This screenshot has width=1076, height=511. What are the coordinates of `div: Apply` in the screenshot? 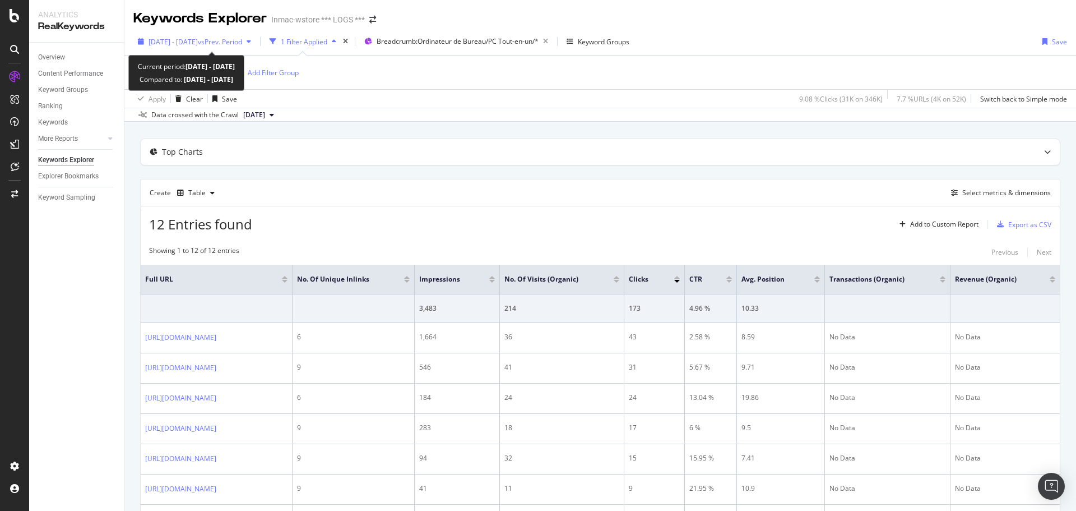 It's located at (157, 99).